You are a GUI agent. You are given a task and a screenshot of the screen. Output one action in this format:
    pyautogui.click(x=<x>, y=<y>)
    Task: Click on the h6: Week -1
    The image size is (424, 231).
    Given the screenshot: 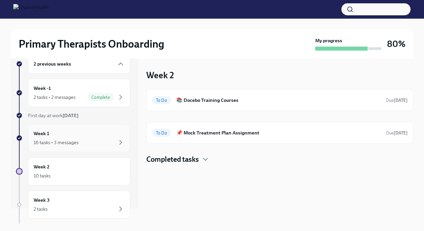 What is the action you would take?
    pyautogui.click(x=42, y=88)
    